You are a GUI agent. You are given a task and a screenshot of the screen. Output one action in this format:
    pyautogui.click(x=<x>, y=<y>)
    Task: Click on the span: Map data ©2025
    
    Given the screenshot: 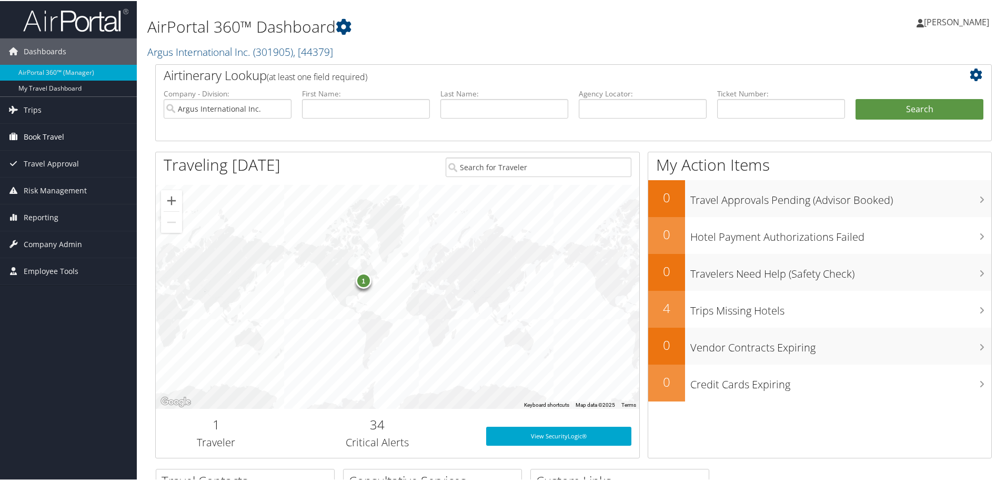 What is the action you would take?
    pyautogui.click(x=595, y=403)
    